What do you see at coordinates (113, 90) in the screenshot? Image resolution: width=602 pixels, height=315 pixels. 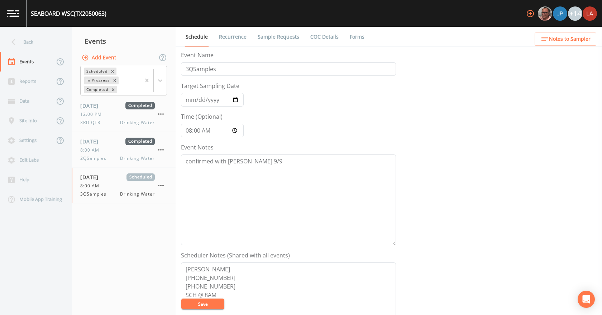 I see `div: Remove Completed` at bounding box center [113, 90].